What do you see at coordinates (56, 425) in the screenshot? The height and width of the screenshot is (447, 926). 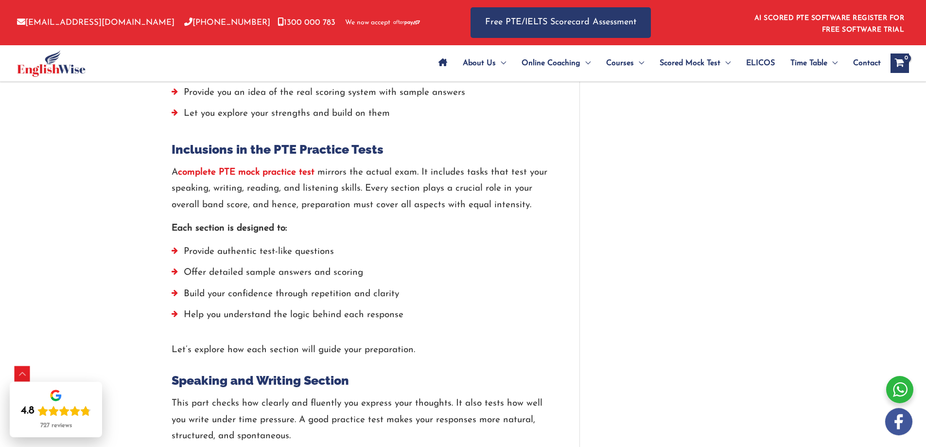 I see `div: 727 reviews` at bounding box center [56, 425].